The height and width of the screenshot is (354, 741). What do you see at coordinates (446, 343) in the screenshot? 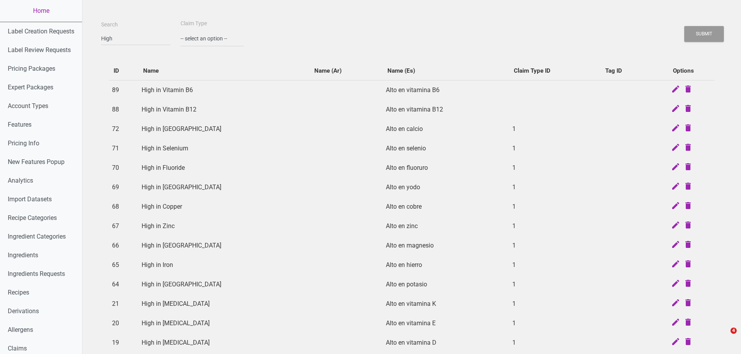
I see `td: Alto en vitamina D` at bounding box center [446, 343].